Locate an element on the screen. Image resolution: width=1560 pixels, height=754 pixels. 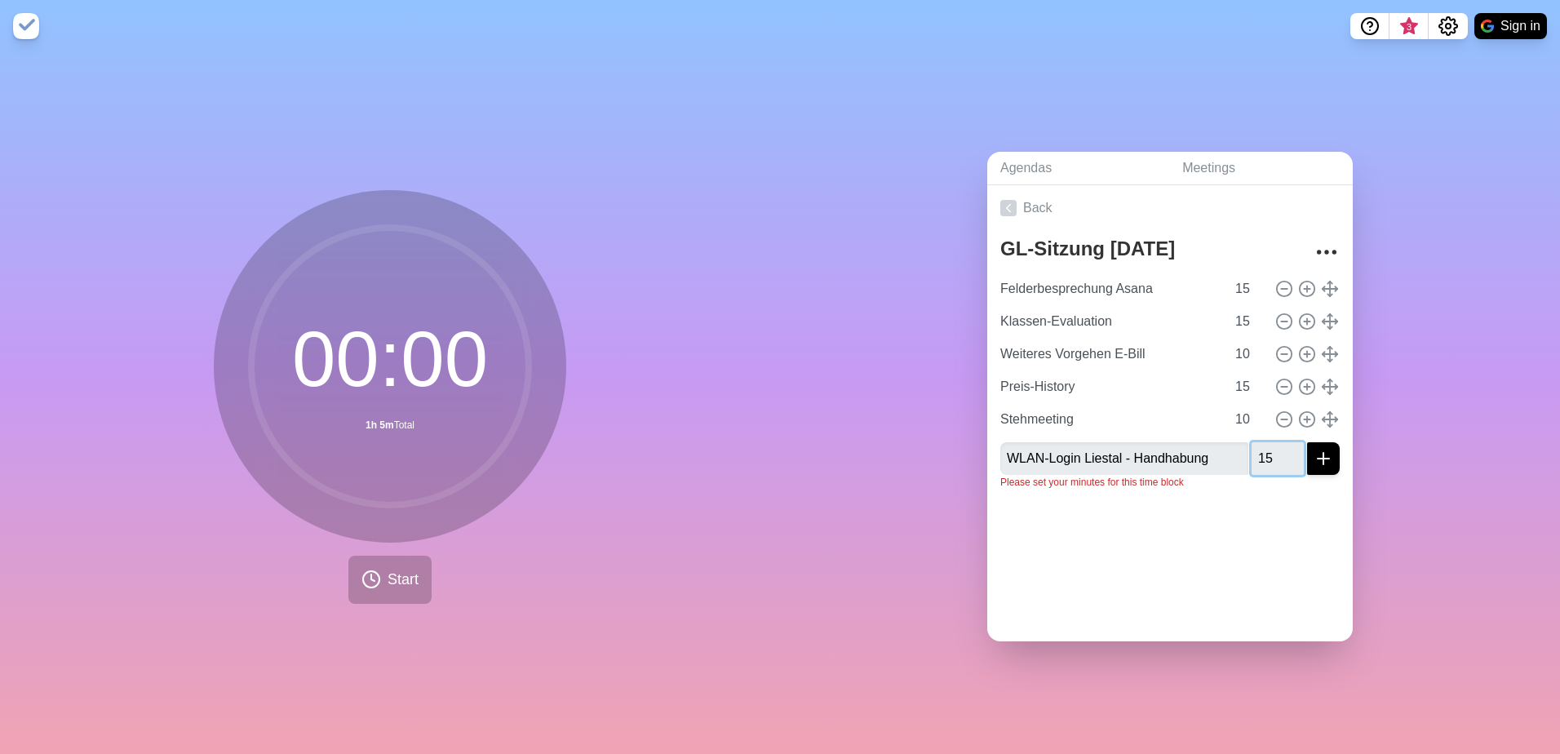
button: Help is located at coordinates (1370, 26).